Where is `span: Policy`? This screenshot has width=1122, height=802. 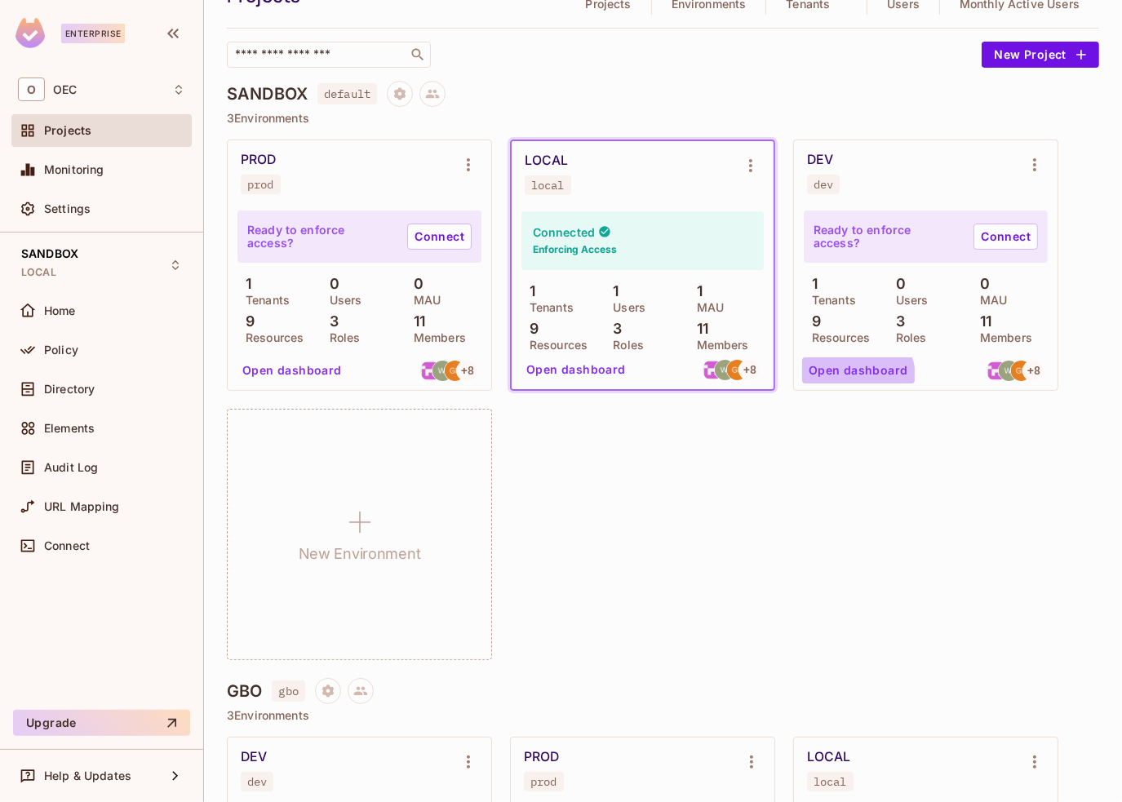 span: Policy is located at coordinates (61, 350).